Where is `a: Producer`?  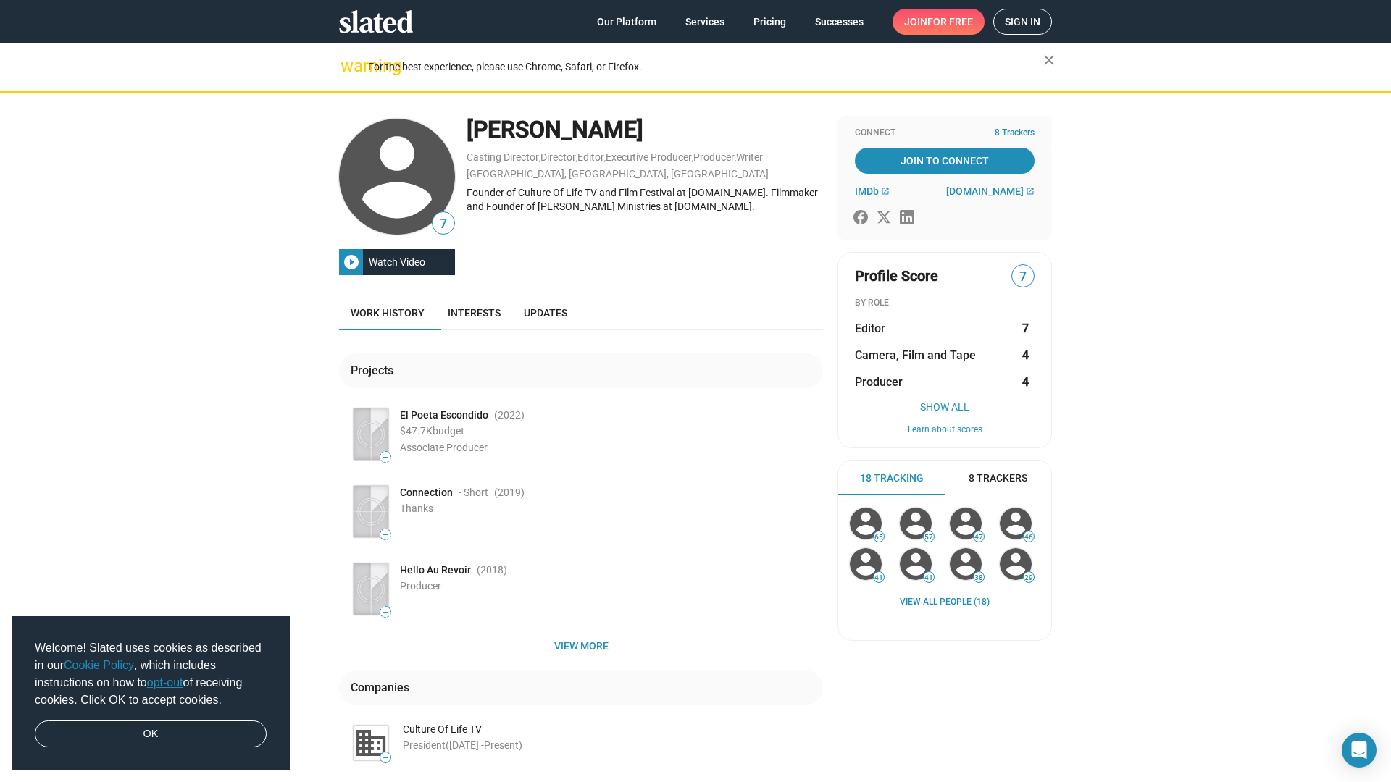
a: Producer is located at coordinates (713, 157).